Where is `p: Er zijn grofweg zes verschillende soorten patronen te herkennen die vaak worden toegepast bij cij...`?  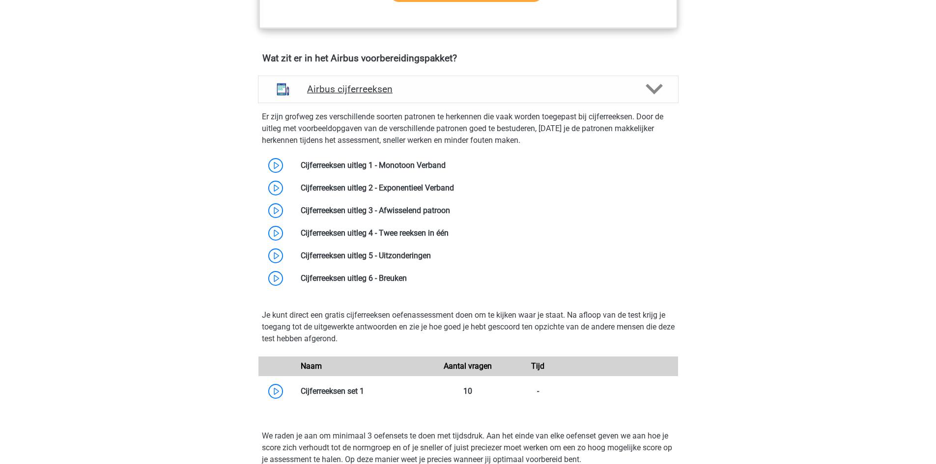 p: Er zijn grofweg zes verschillende soorten patronen te herkennen die vaak worden toegepast bij cij... is located at coordinates (468, 129).